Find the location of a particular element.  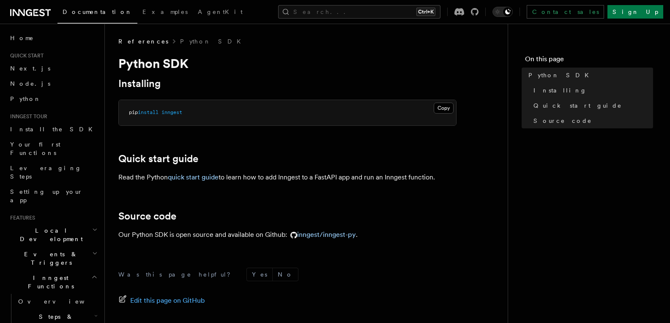

button: Local Development is located at coordinates (53, 235).